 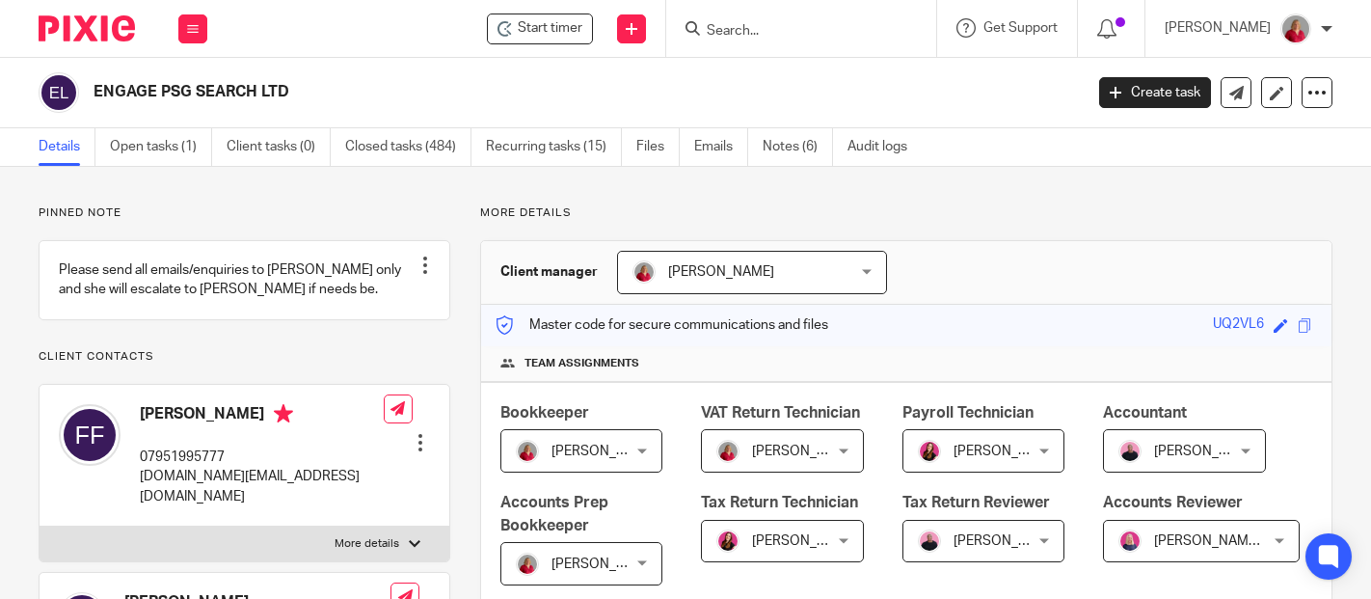 I want to click on p: Pinned note, so click(x=244, y=213).